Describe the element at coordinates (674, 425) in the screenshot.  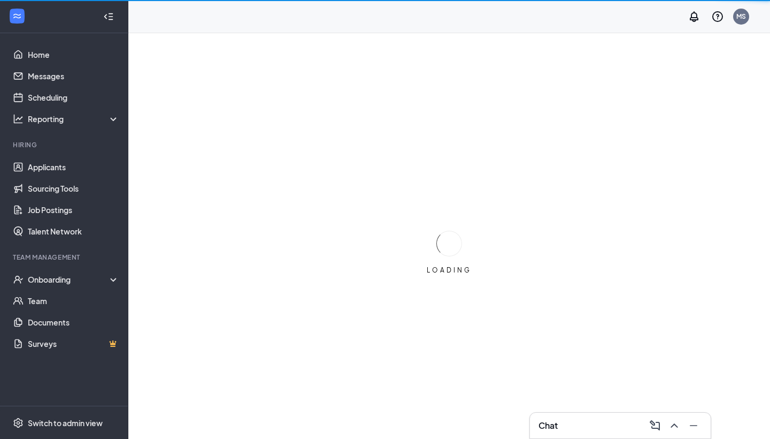
I see `svg: ChevronUp` at that location.